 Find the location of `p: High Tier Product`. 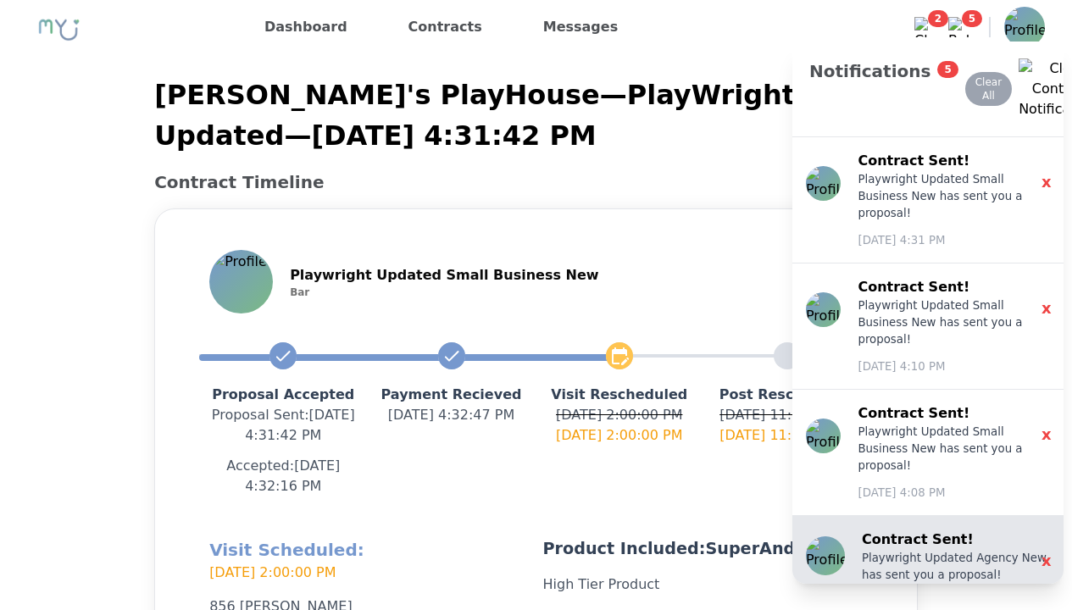

p: High Tier Product is located at coordinates (702, 585).